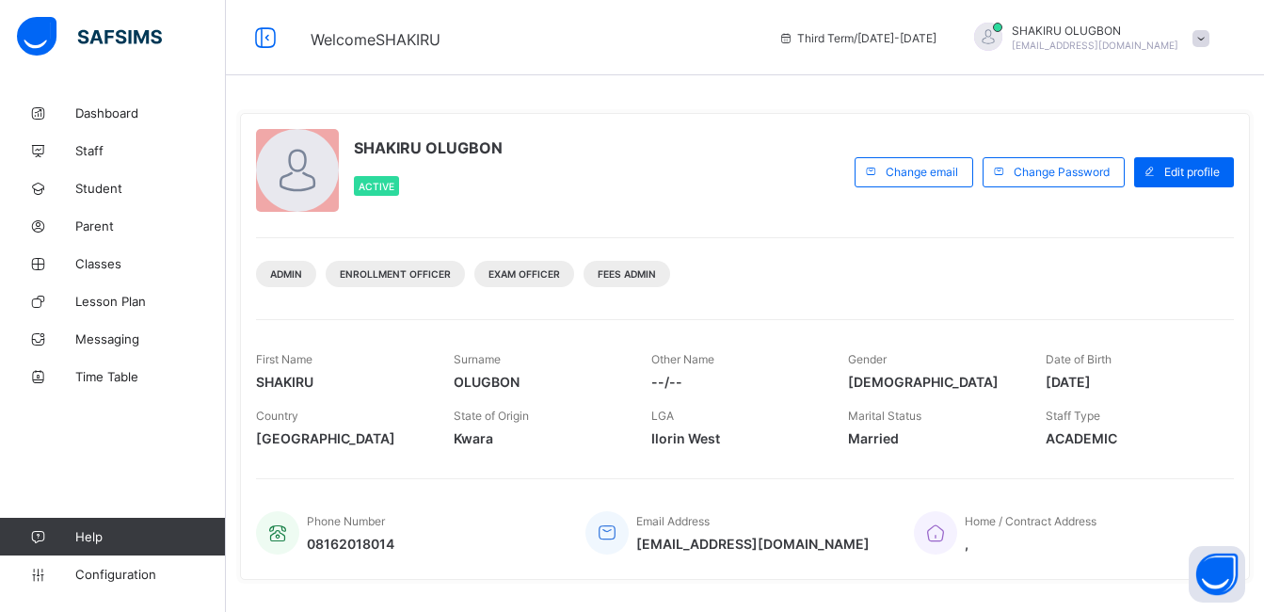 Image resolution: width=1264 pixels, height=612 pixels. What do you see at coordinates (151, 376) in the screenshot?
I see `span: Time Table` at bounding box center [151, 376].